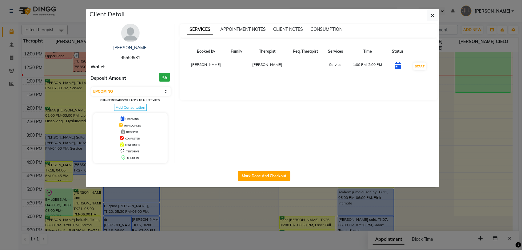  I want to click on span: COMPLETED, so click(133, 138).